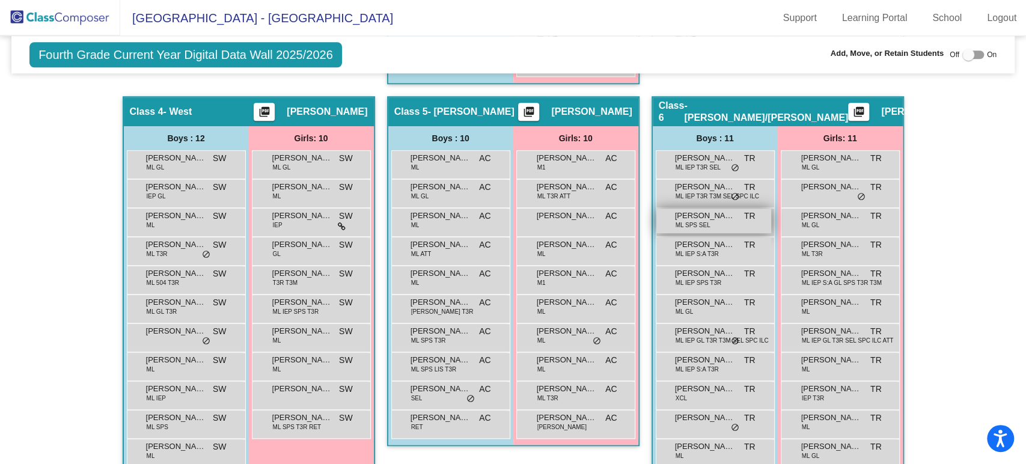 The height and width of the screenshot is (464, 1026). What do you see at coordinates (887, 53) in the screenshot?
I see `span: Add, Move, or Retain Students` at bounding box center [887, 53].